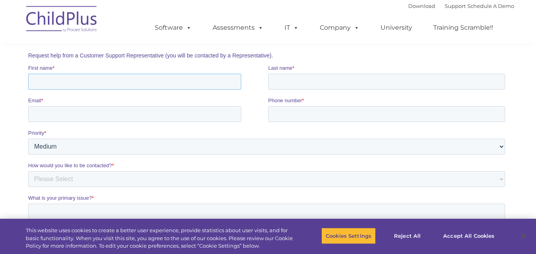  What do you see at coordinates (455, 6) in the screenshot?
I see `a: Support` at bounding box center [455, 6].